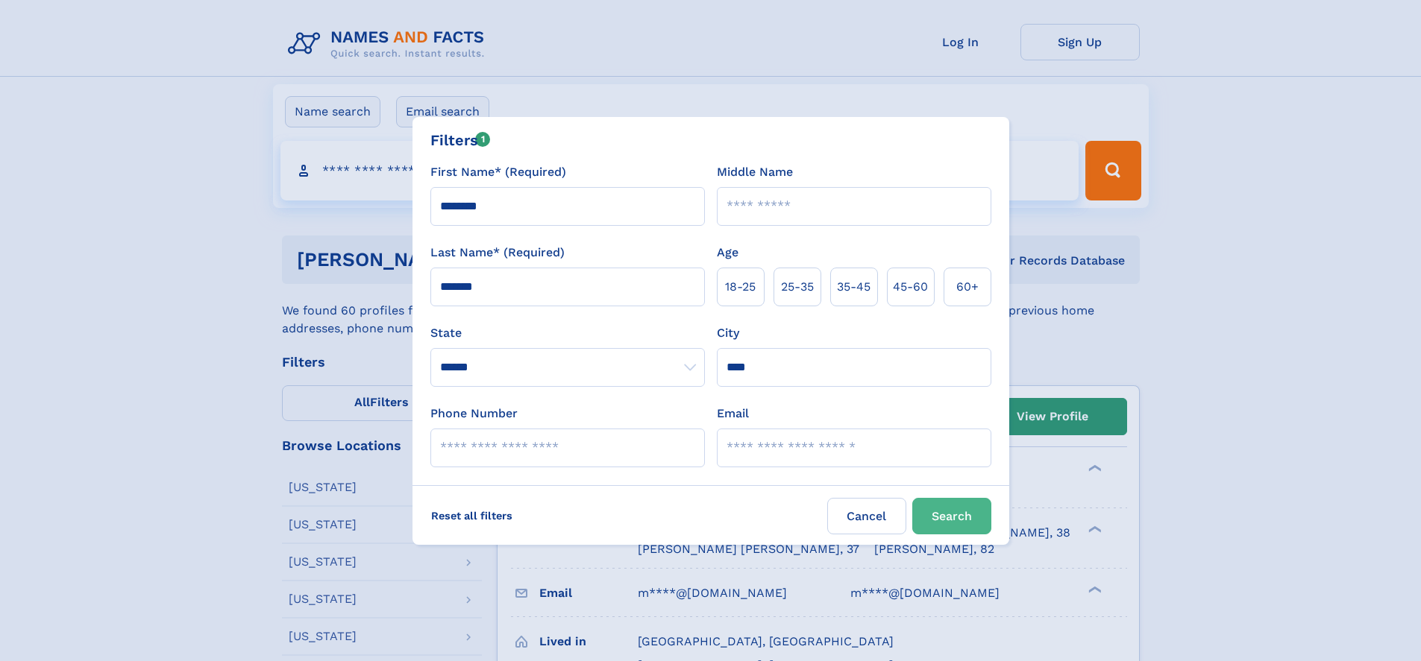  I want to click on span: 35‑45, so click(853, 287).